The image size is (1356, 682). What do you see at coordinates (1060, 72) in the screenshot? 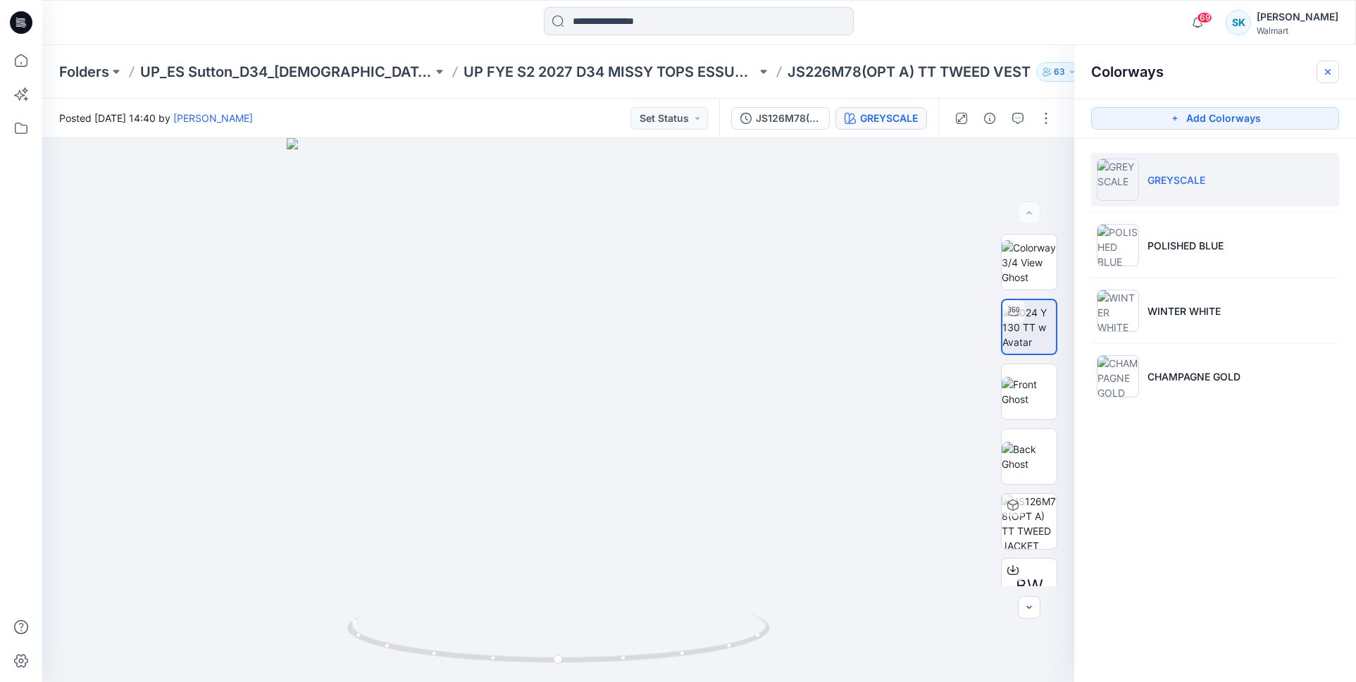
I see `button: 63` at bounding box center [1060, 72].